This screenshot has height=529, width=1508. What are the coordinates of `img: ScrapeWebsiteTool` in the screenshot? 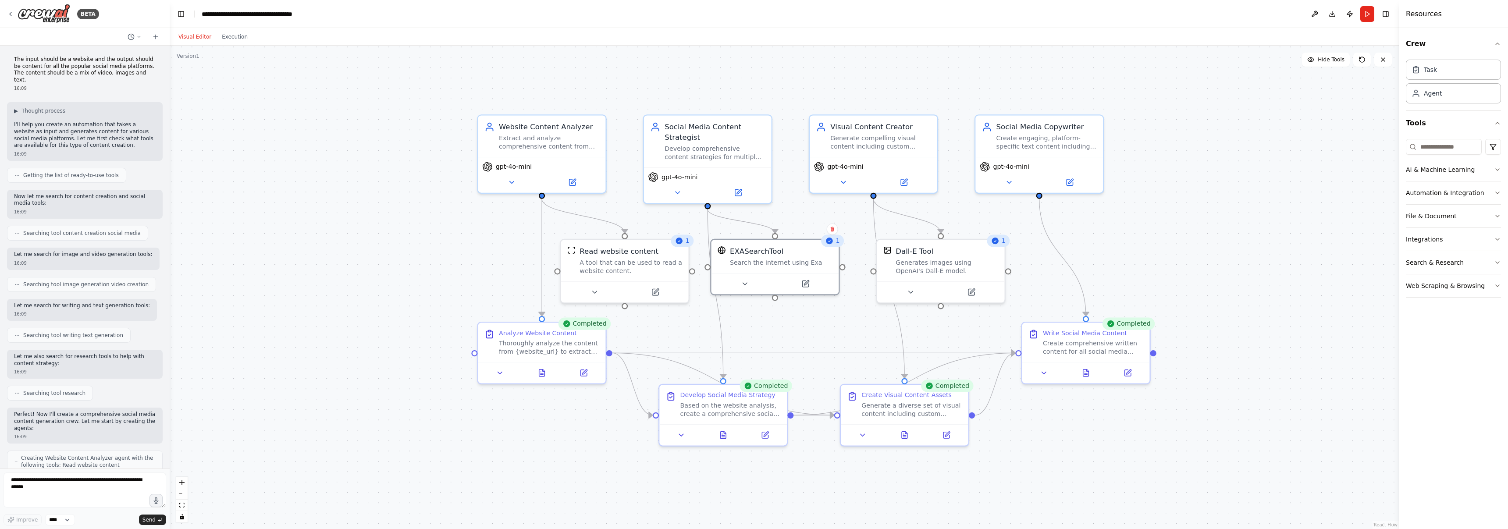 It's located at (571, 250).